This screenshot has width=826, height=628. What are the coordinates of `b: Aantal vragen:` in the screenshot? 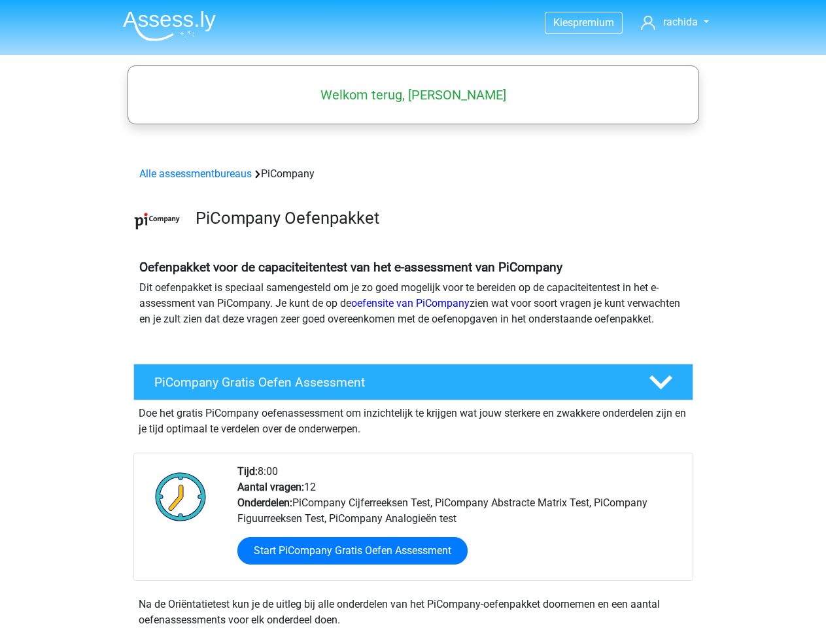 It's located at (271, 487).